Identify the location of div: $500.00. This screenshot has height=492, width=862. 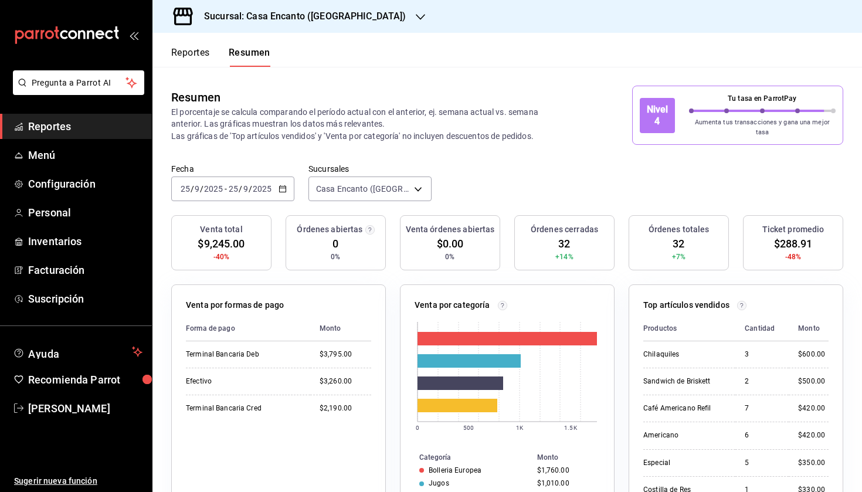
(814, 381).